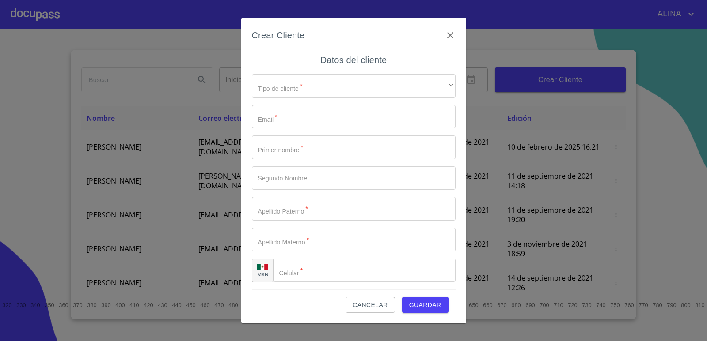  Describe the element at coordinates (263, 274) in the screenshot. I see `p: MXN` at that location.